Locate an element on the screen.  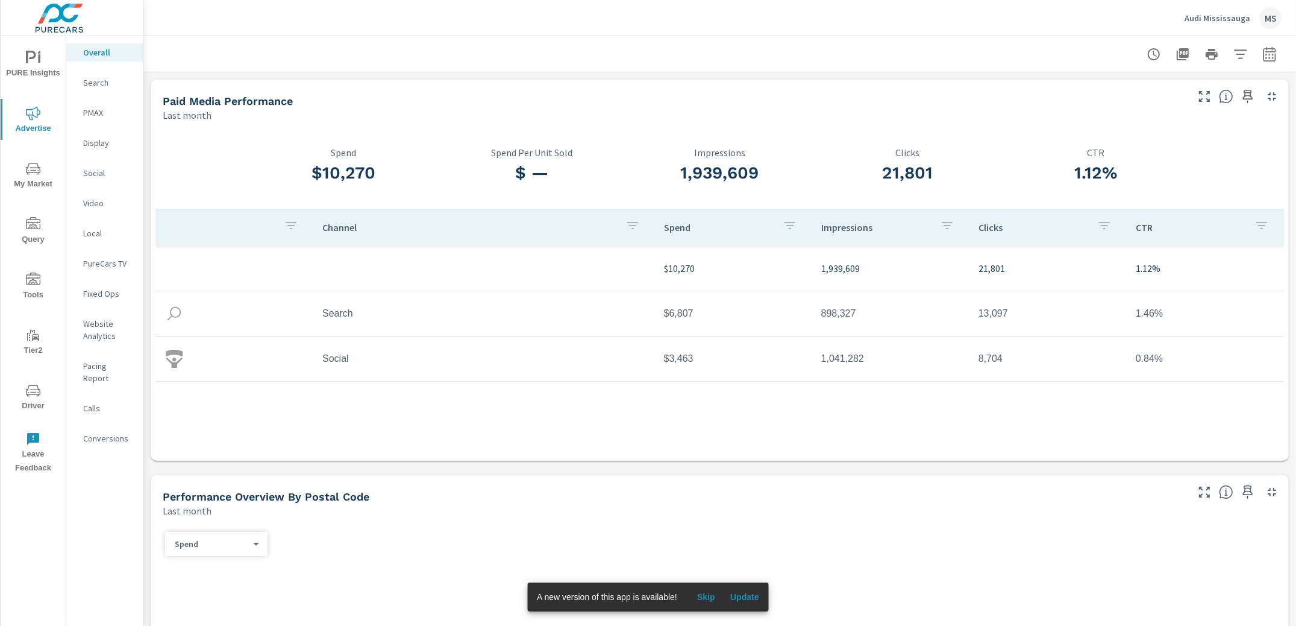
div: PMAX is located at coordinates (104, 113).